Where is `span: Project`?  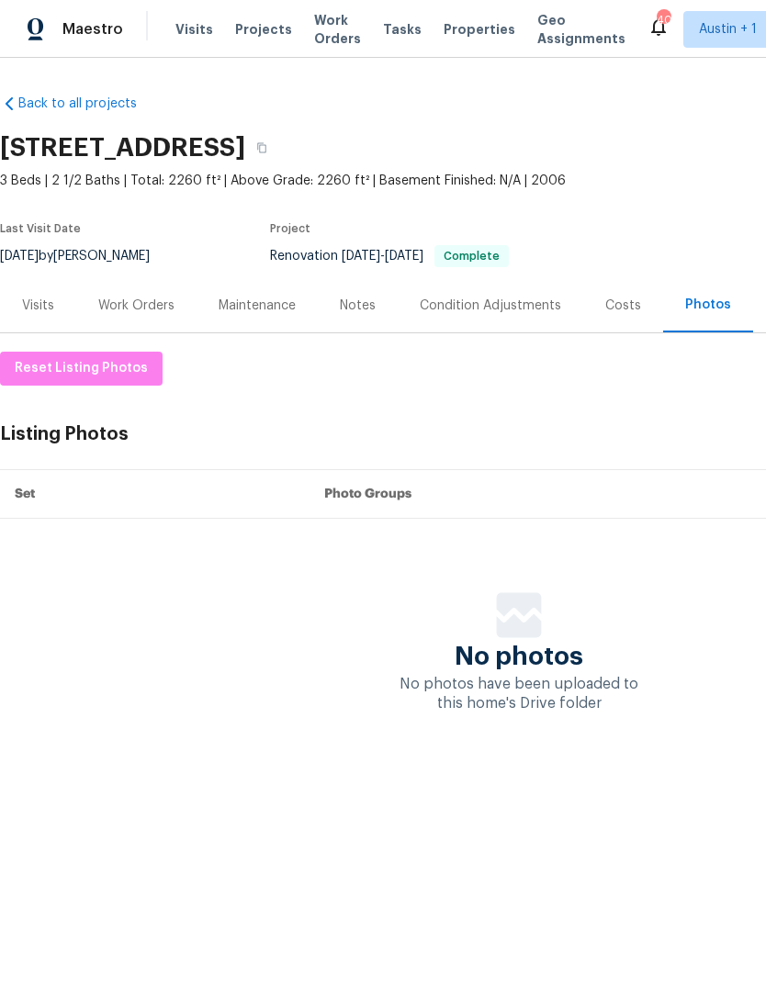
span: Project is located at coordinates (290, 229).